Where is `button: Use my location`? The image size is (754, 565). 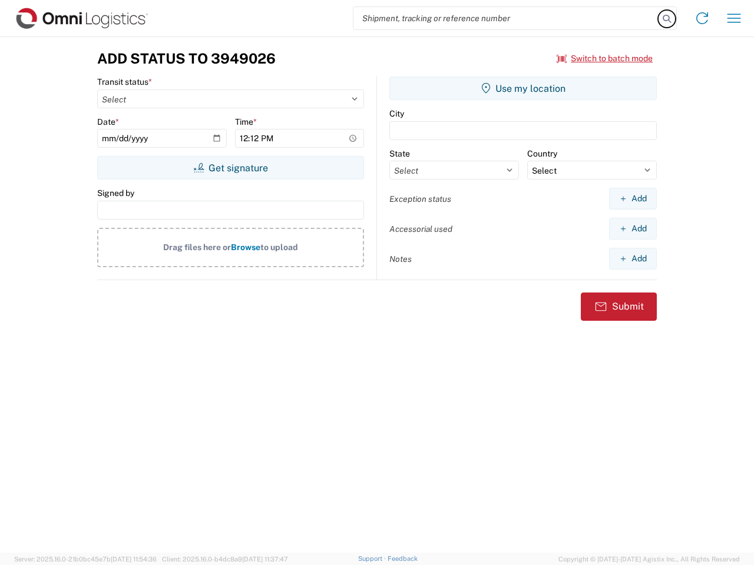 button: Use my location is located at coordinates (523, 88).